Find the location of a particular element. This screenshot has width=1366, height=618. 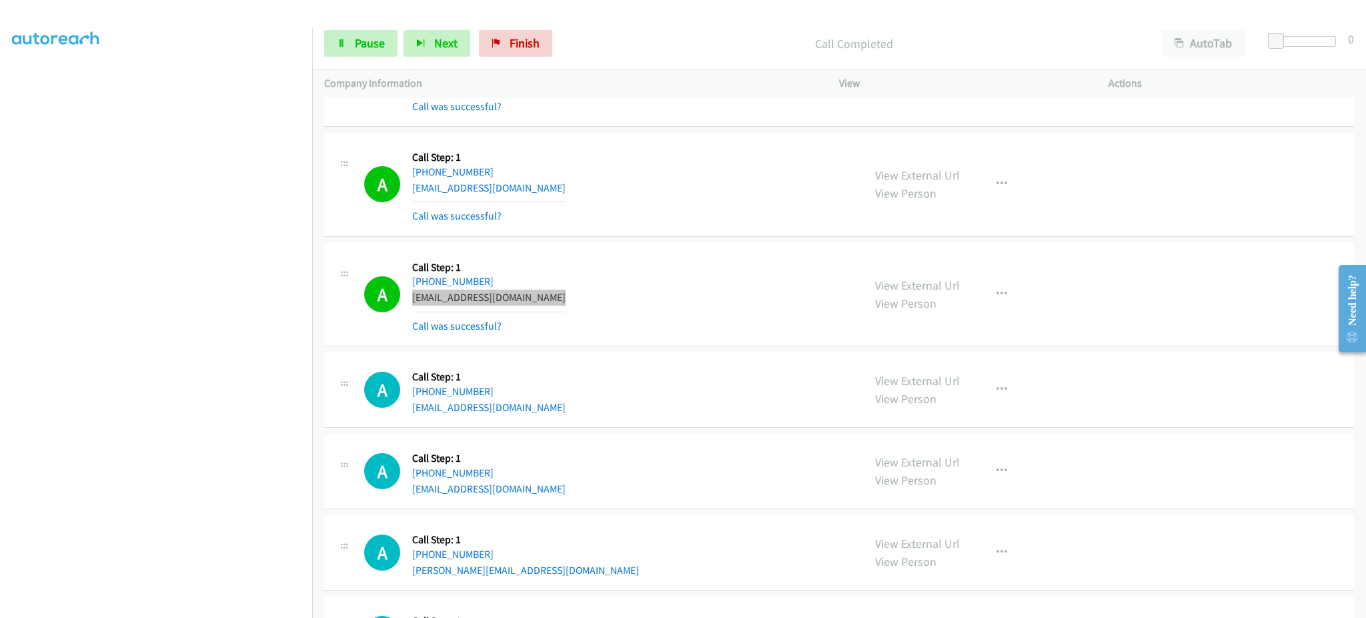

div: Need help? is located at coordinates (24, 45).